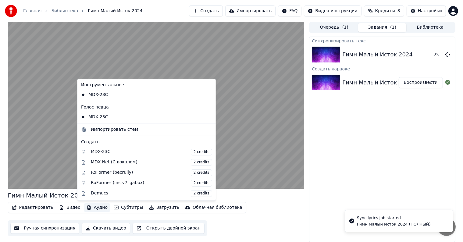 The height and width of the screenshot is (242, 463). Describe the element at coordinates (115, 11) in the screenshot. I see `span: Гимн Малый Исток 2024` at that location.